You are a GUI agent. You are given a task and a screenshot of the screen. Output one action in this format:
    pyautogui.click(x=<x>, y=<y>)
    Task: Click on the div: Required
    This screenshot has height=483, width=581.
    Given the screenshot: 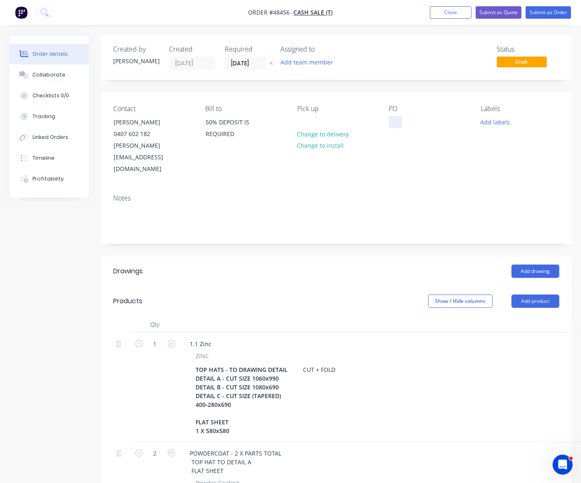 What is the action you would take?
    pyautogui.click(x=248, y=49)
    